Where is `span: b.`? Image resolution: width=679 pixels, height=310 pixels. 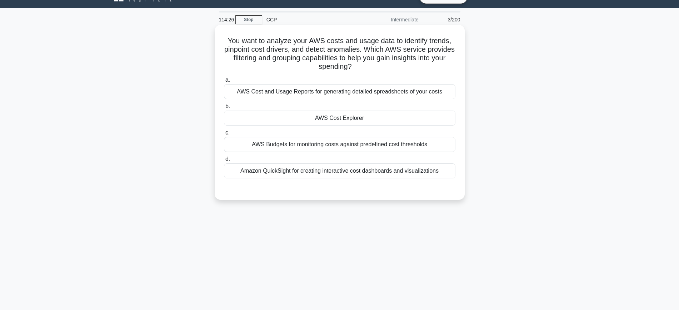 span: b. is located at coordinates (228, 106).